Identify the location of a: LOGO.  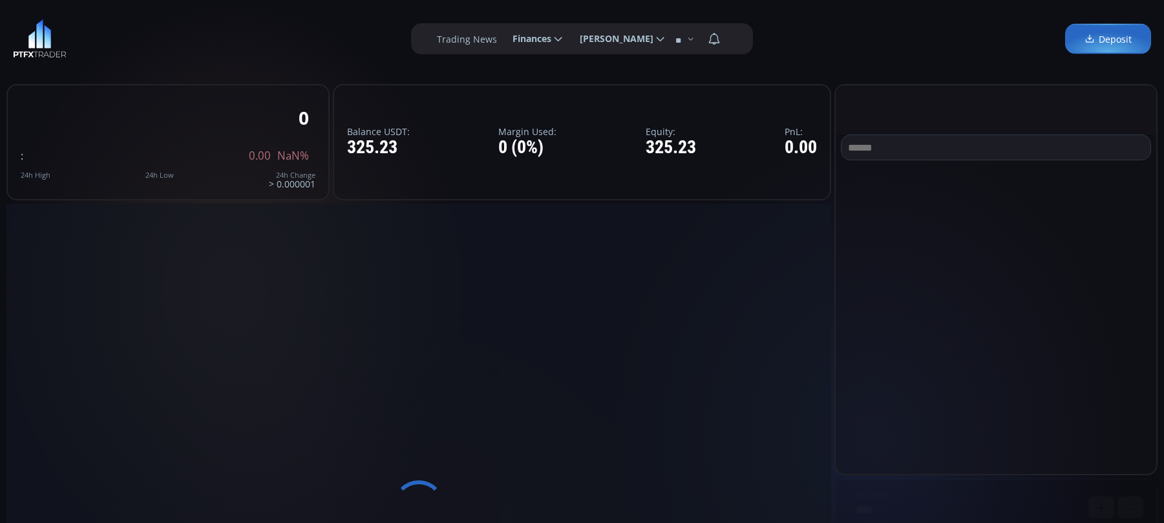
(39, 39).